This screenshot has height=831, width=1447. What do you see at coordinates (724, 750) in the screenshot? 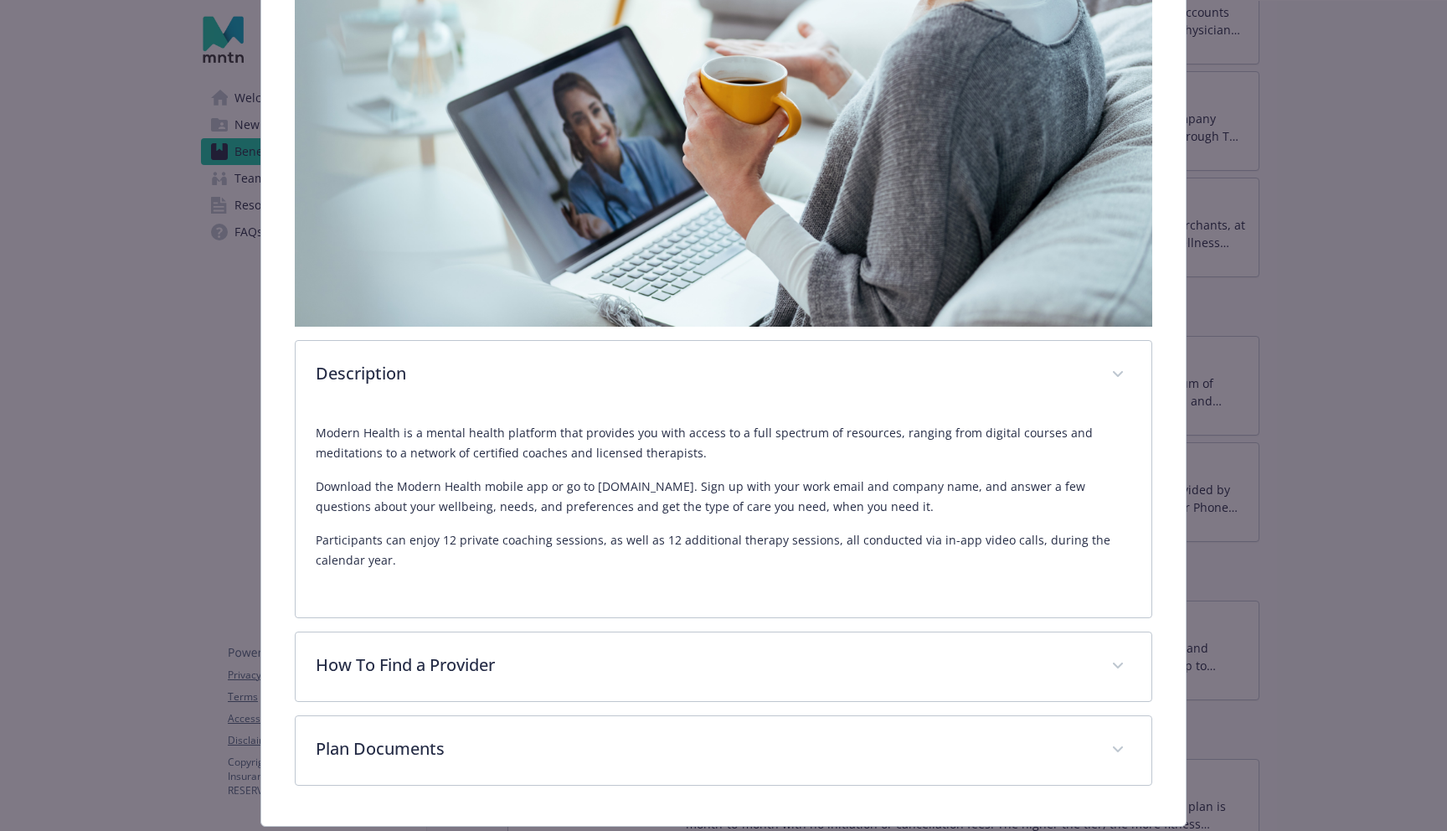
I see `div: Plan Documents` at bounding box center [724, 750].